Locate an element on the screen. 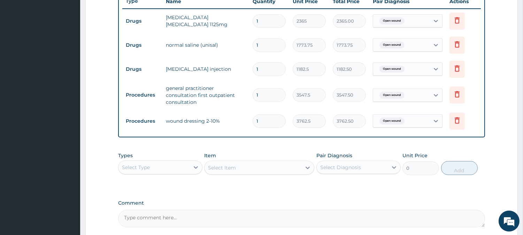 This screenshot has height=235, width=523. label: Comment is located at coordinates (301, 203).